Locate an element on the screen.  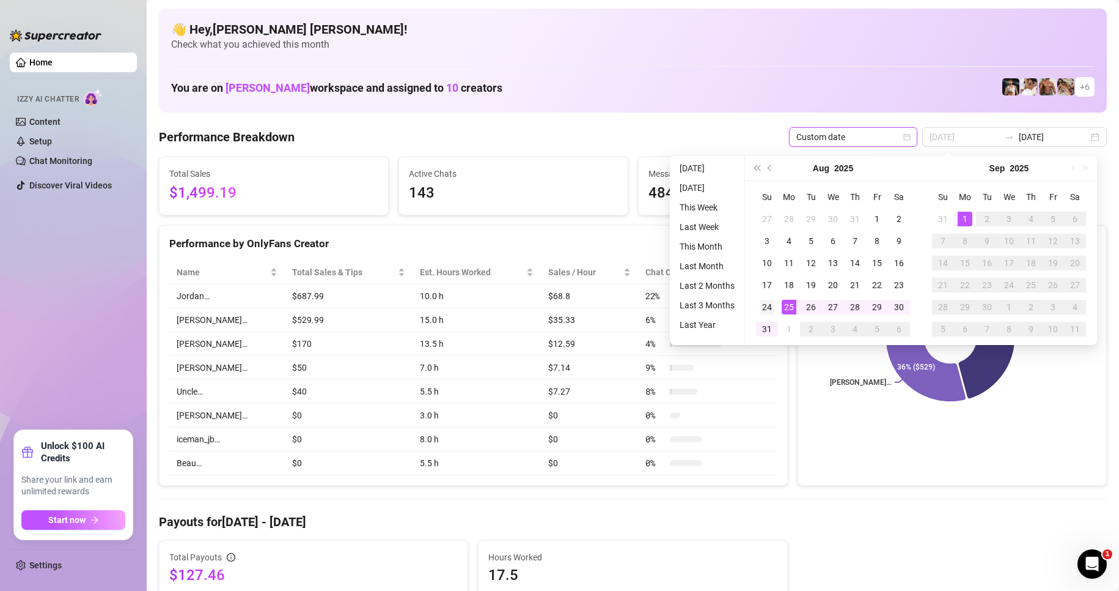
td: 2025-09-16 is located at coordinates (987, 263).